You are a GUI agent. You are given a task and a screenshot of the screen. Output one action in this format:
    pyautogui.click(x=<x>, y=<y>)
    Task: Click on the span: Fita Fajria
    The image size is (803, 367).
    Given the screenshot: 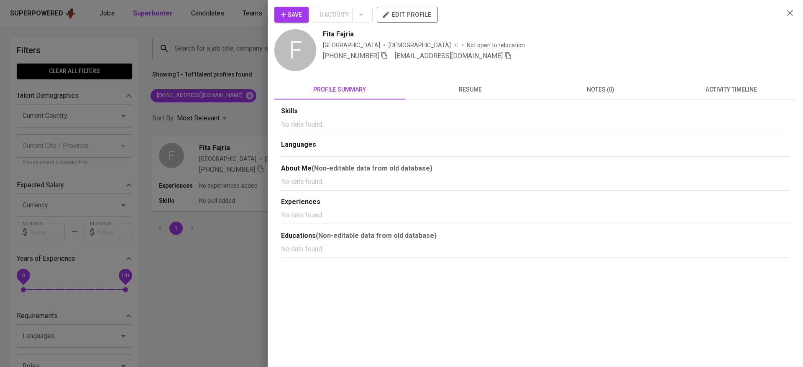 What is the action you would take?
    pyautogui.click(x=338, y=34)
    